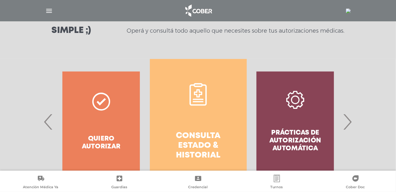 Image resolution: width=396 pixels, height=192 pixels. I want to click on a: Guardias, so click(119, 182).